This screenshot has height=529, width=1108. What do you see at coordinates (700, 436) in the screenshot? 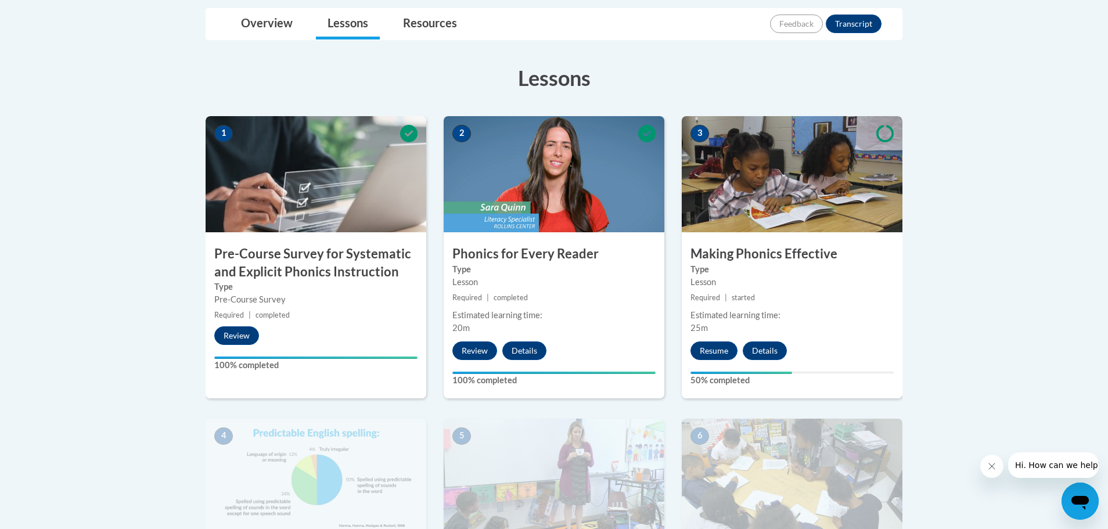
I see `span: 6` at bounding box center [700, 436].